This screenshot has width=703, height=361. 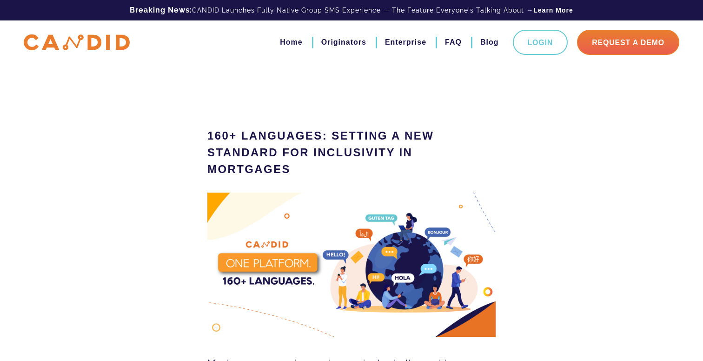 What do you see at coordinates (344, 42) in the screenshot?
I see `a: Originators` at bounding box center [344, 42].